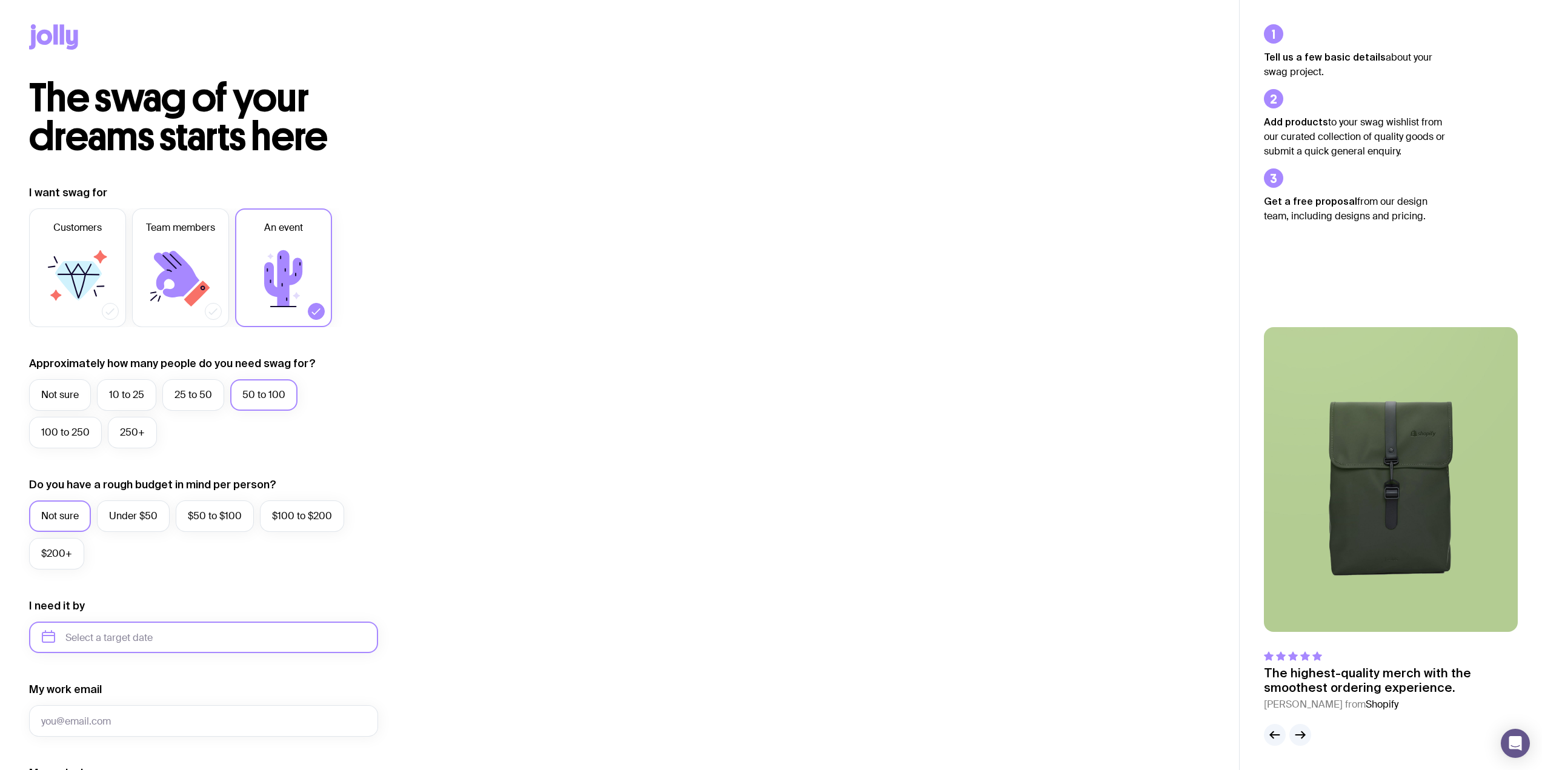 The image size is (1542, 770). I want to click on label: 100 to 250, so click(65, 433).